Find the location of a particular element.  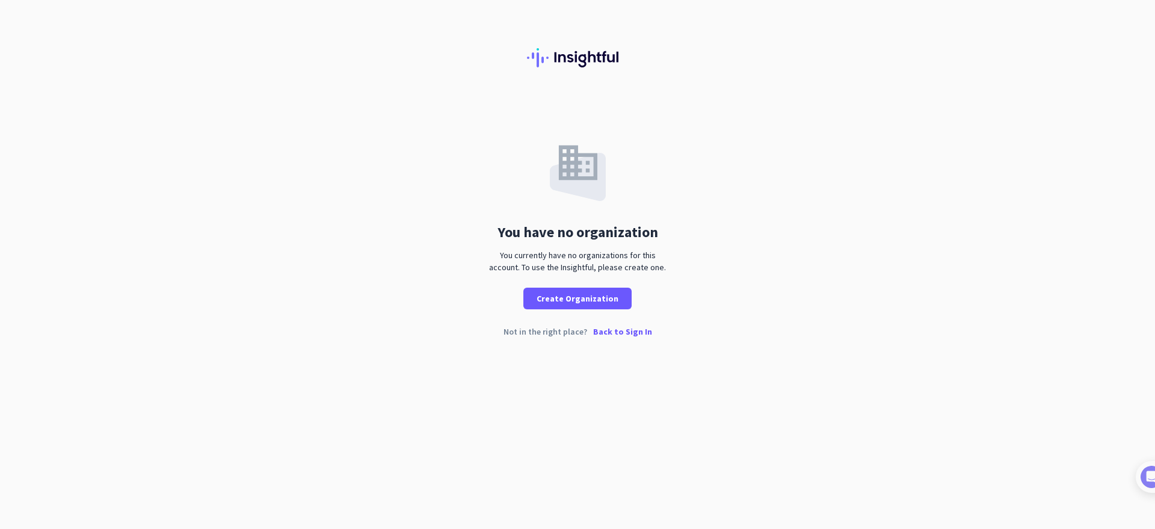

span: Create Organization is located at coordinates (578, 298).